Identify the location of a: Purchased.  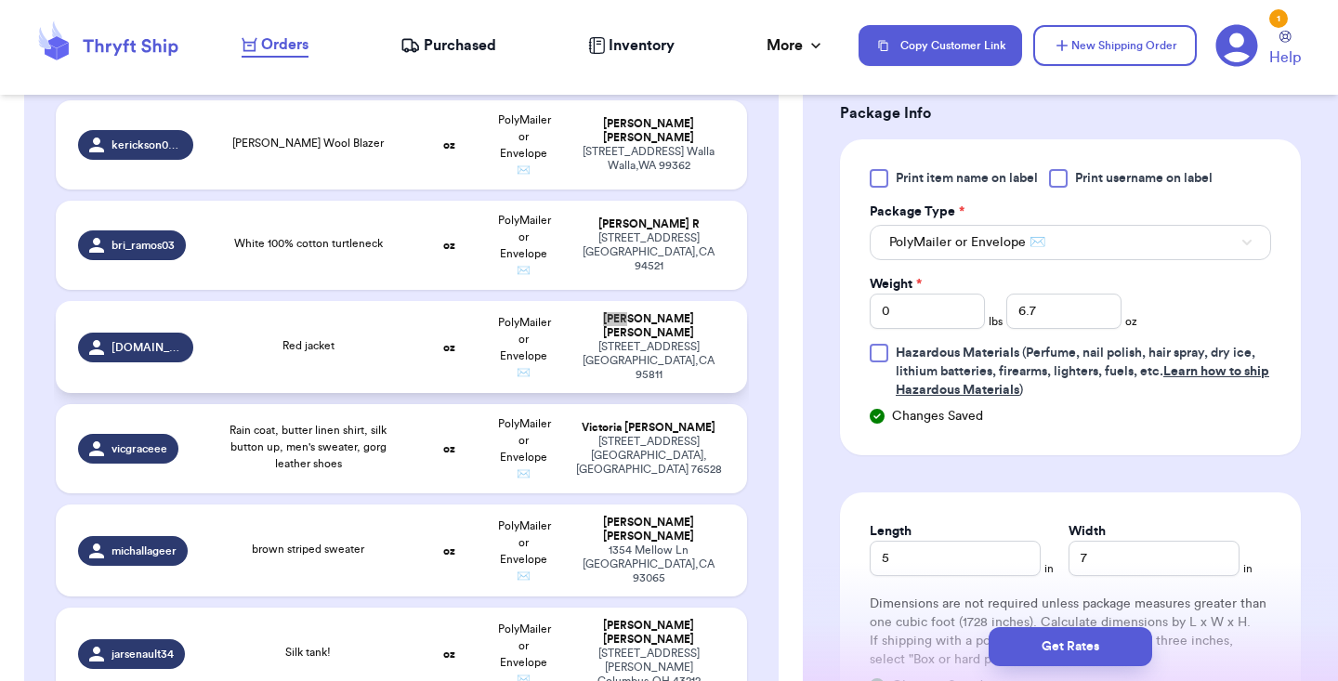
(448, 46).